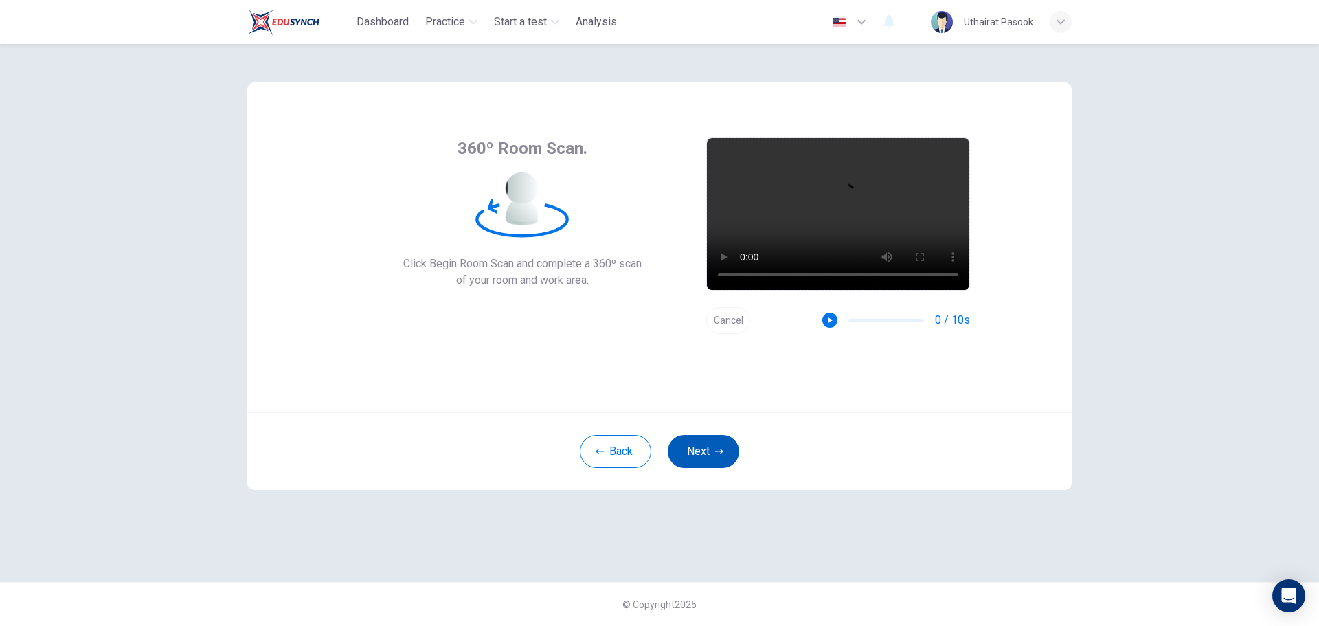  What do you see at coordinates (660, 605) in the screenshot?
I see `span: © Copyright 2025` at bounding box center [660, 605].